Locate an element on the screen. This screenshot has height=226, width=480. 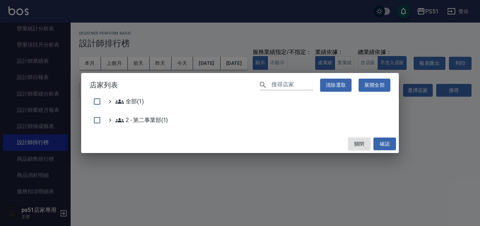
input: 搜尋店家 is located at coordinates (292, 85).